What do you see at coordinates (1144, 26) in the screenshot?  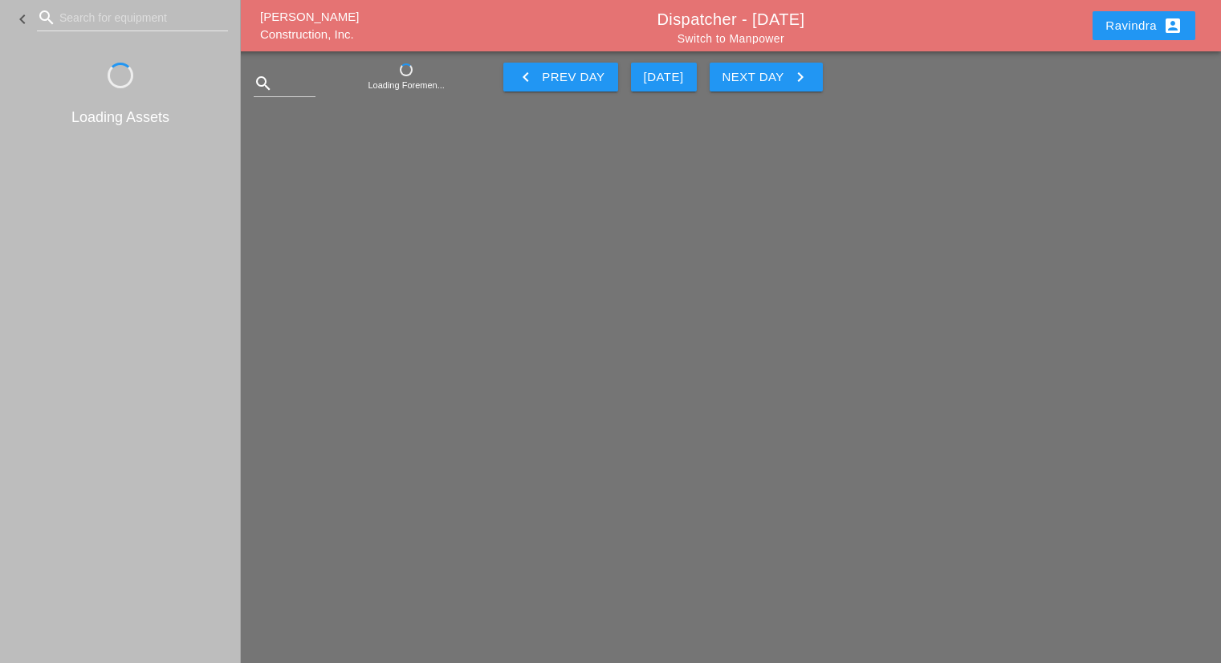 I see `button: Ravindra` at bounding box center [1144, 26].